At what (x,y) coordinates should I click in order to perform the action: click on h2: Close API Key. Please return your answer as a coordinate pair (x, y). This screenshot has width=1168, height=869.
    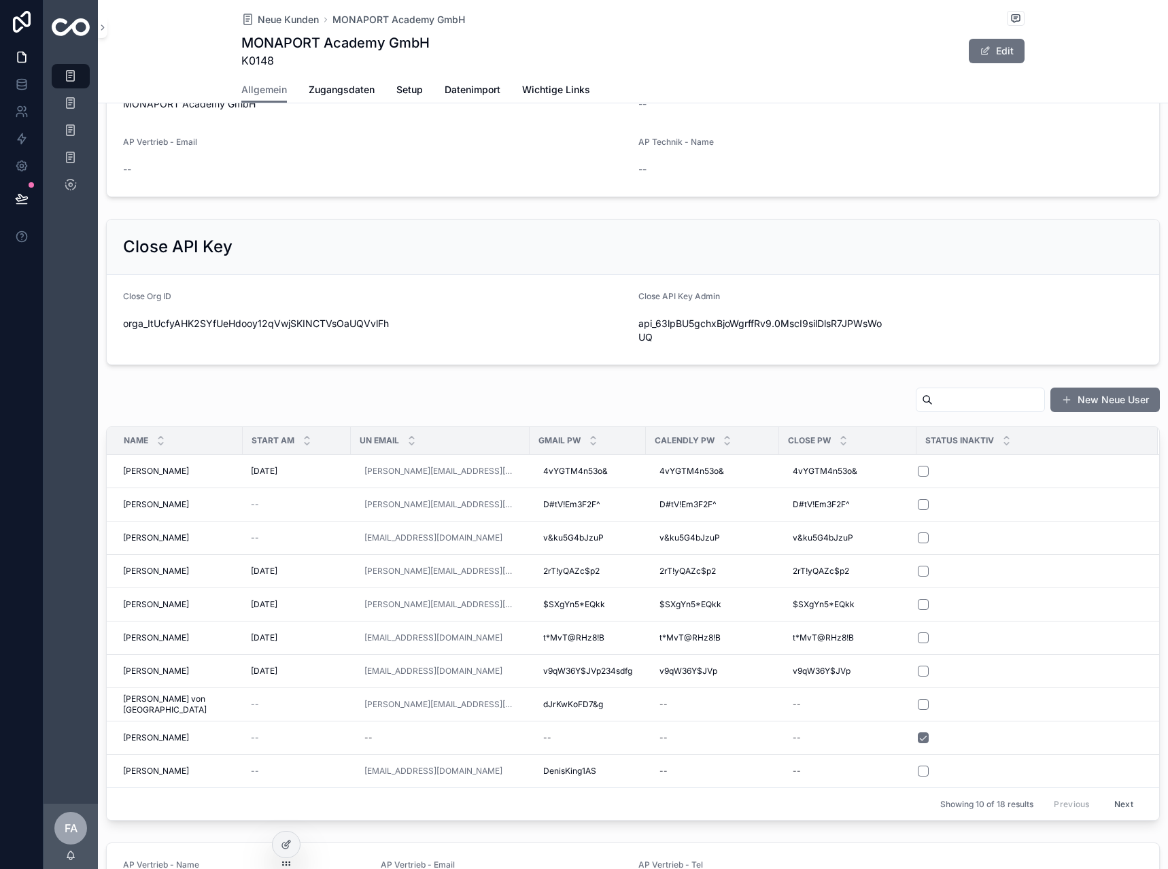
    Looking at the image, I should click on (177, 247).